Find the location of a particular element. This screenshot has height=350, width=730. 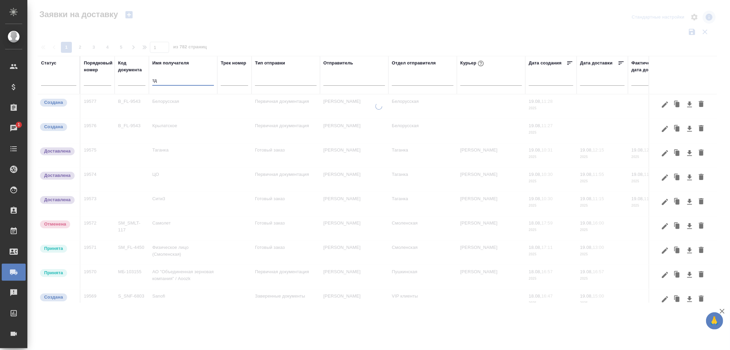

div: Дата доставки is located at coordinates (597, 63).